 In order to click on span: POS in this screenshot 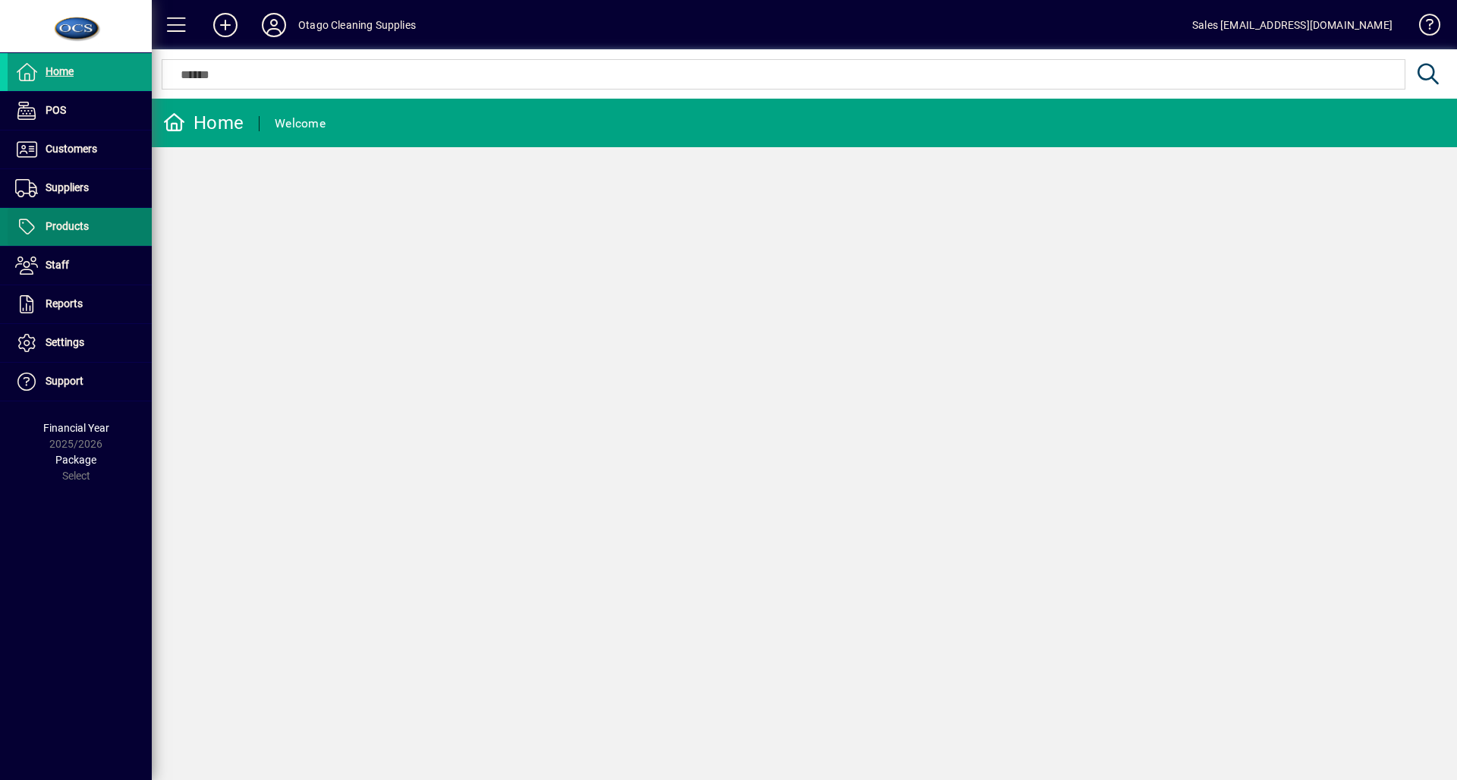, I will do `click(55, 110)`.